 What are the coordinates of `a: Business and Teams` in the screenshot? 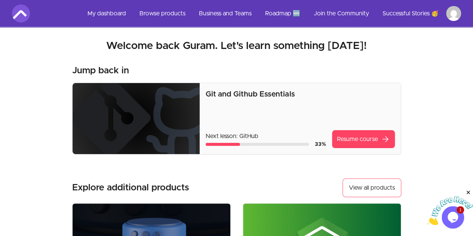 It's located at (225, 13).